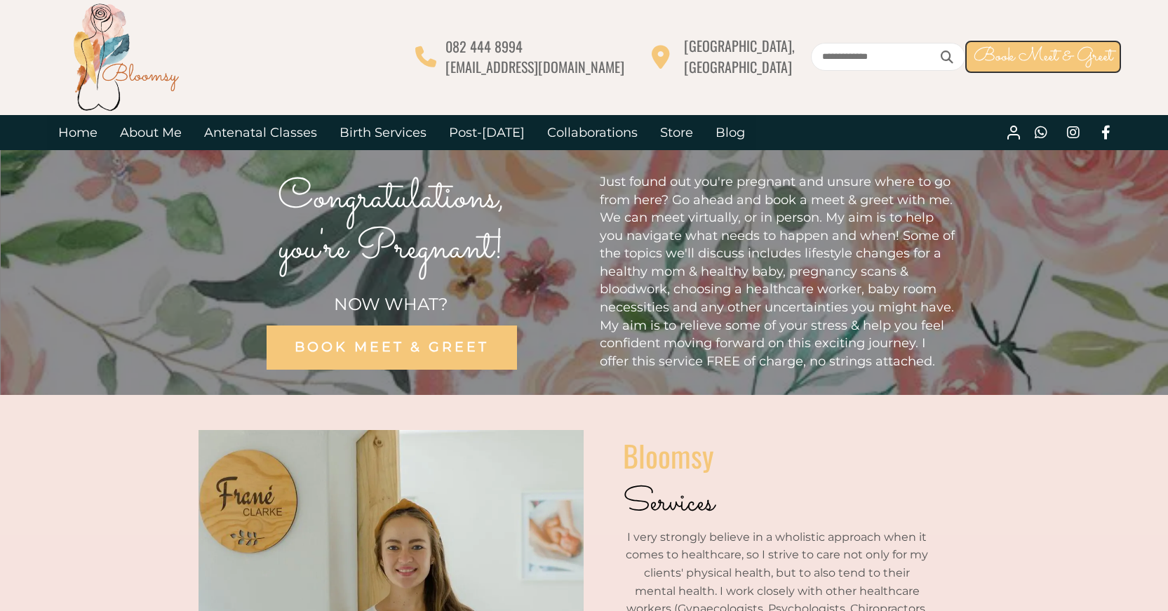  What do you see at coordinates (383, 133) in the screenshot?
I see `a: Birth Services` at bounding box center [383, 133].